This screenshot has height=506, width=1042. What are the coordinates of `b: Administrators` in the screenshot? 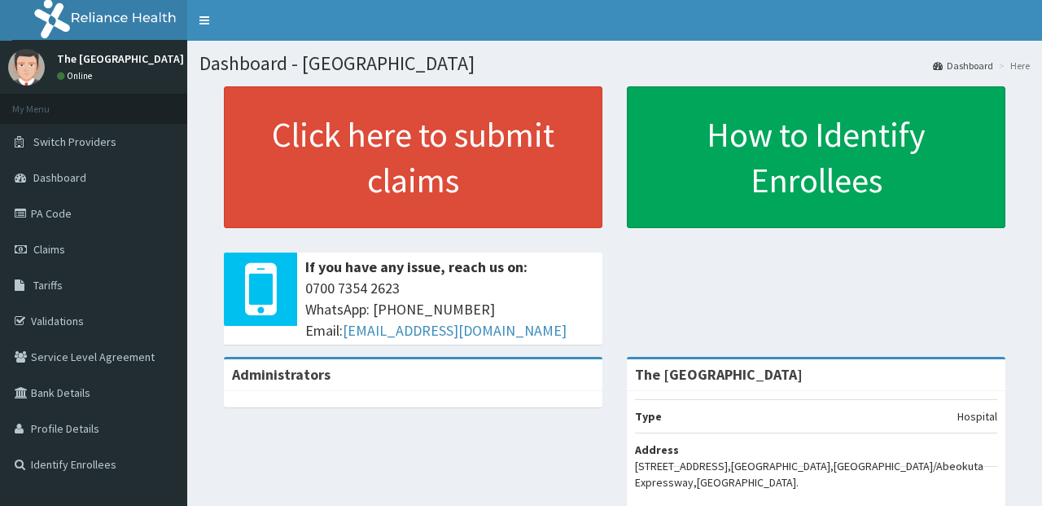 It's located at (281, 374).